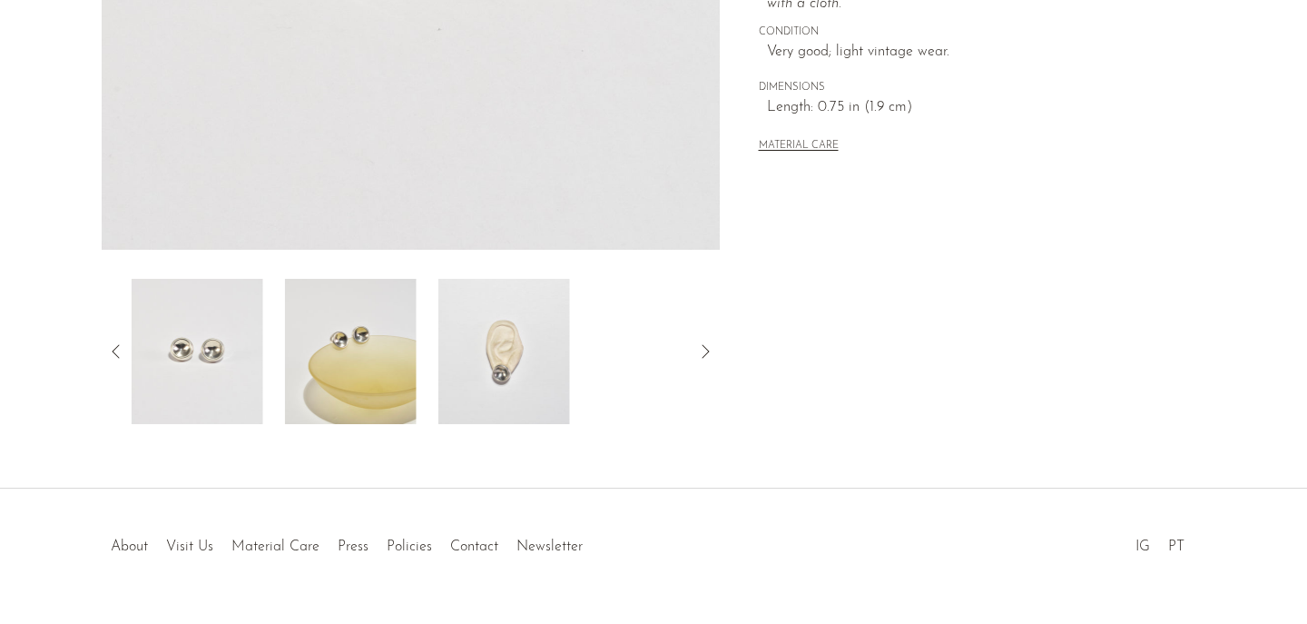  I want to click on a: Contact, so click(474, 547).